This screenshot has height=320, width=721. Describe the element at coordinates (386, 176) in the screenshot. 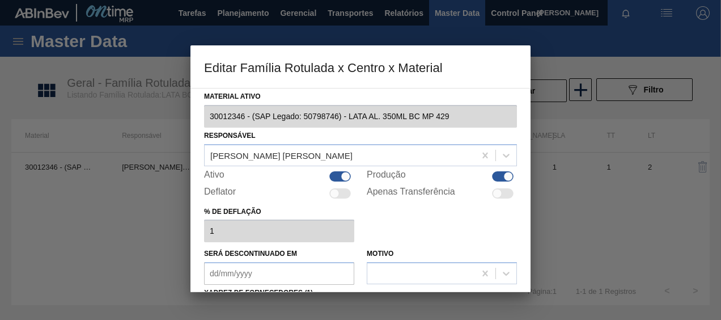

I see `label: Produção` at that location.